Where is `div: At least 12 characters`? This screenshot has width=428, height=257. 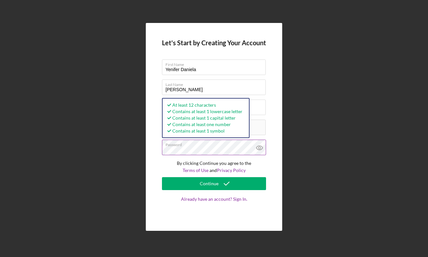 div: At least 12 characters is located at coordinates (204, 105).